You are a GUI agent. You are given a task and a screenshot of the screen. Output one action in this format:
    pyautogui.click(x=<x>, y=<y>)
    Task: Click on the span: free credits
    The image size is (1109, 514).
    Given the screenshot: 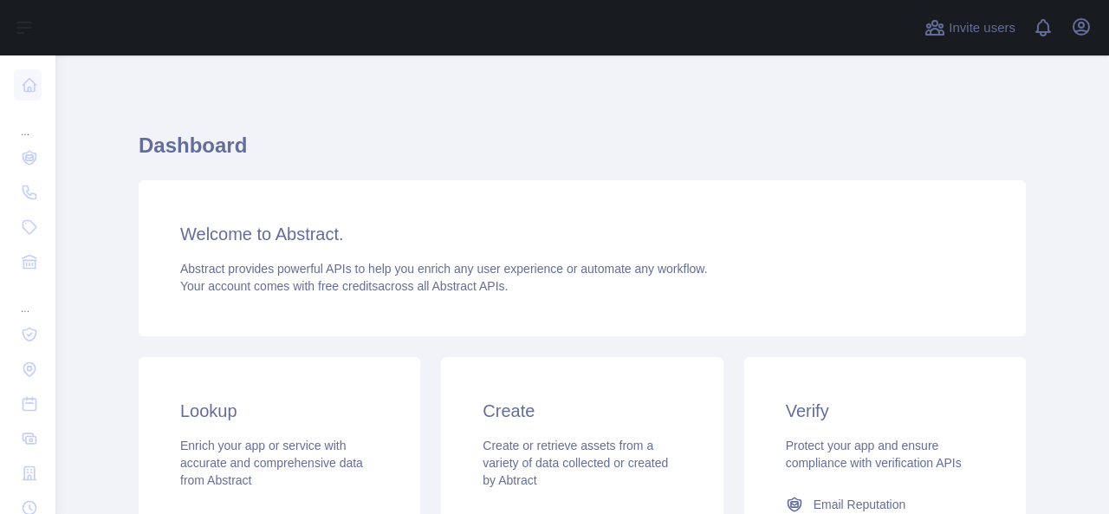 What is the action you would take?
    pyautogui.click(x=348, y=286)
    